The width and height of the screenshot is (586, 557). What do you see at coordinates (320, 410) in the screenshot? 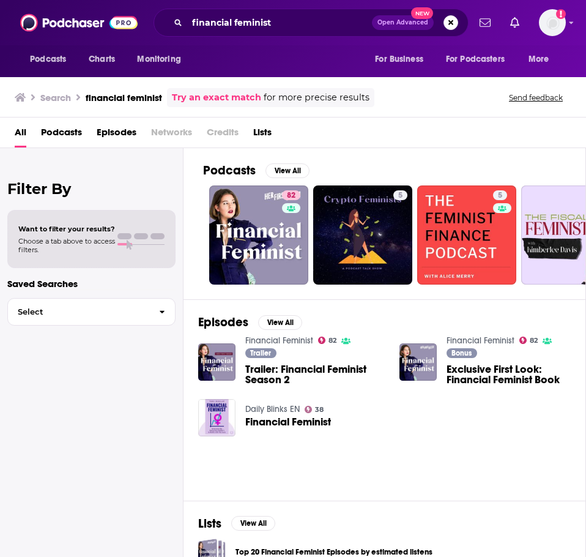
I see `span: 38` at bounding box center [320, 410].